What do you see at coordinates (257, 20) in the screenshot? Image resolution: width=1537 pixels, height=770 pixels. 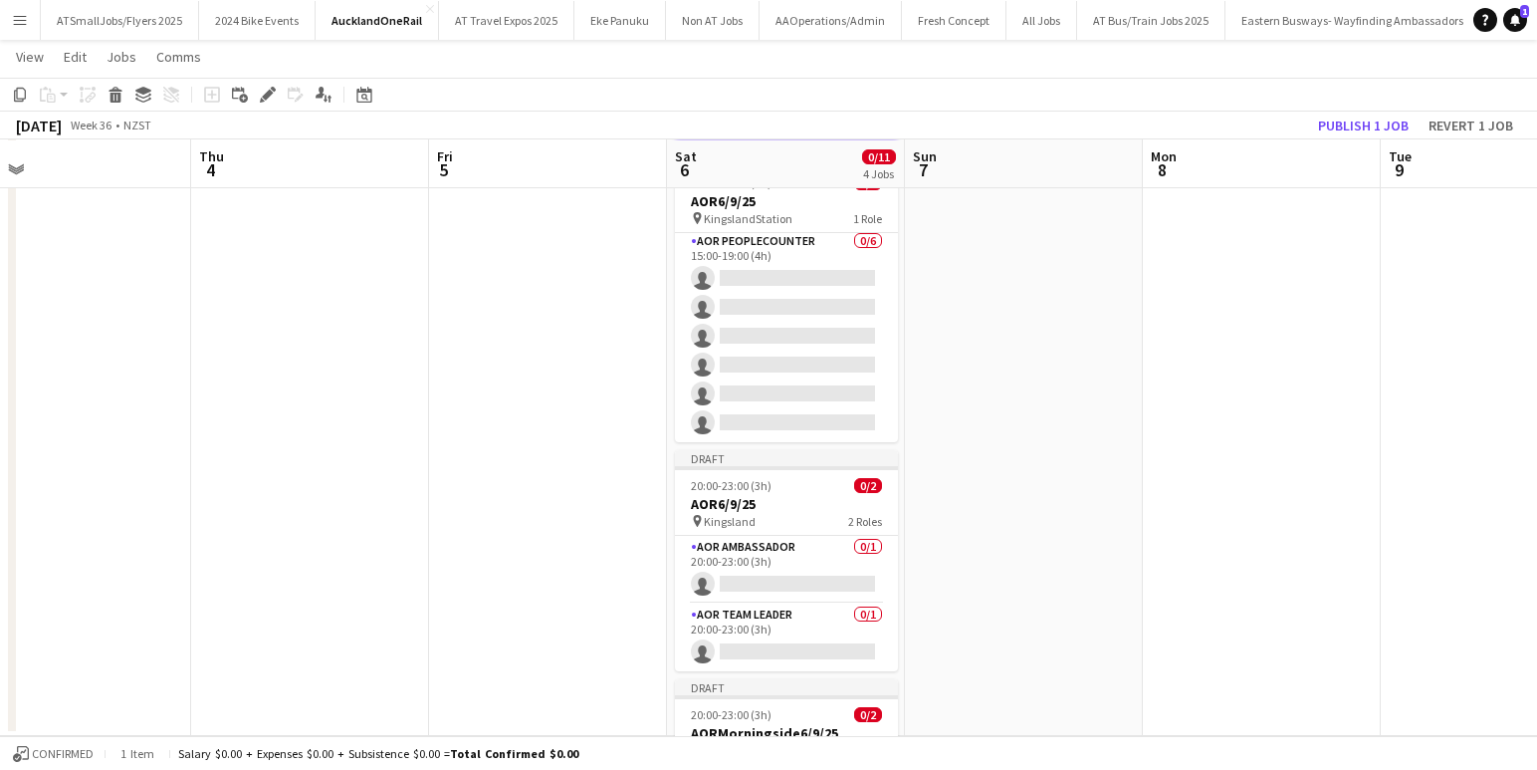 I see `button: 2024 Bike Events` at bounding box center [257, 20].